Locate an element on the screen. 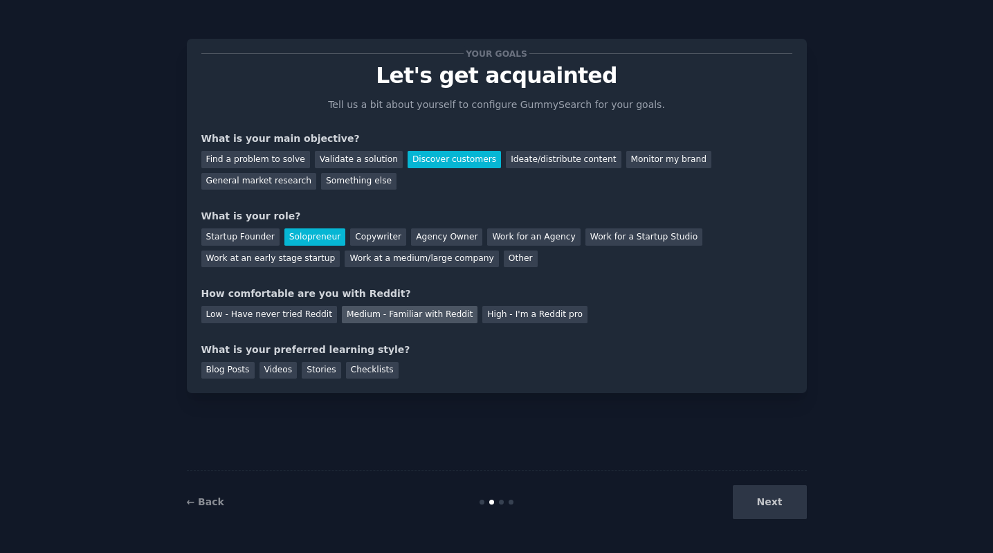 The height and width of the screenshot is (553, 993). div: Agency Owner is located at coordinates (446, 237).